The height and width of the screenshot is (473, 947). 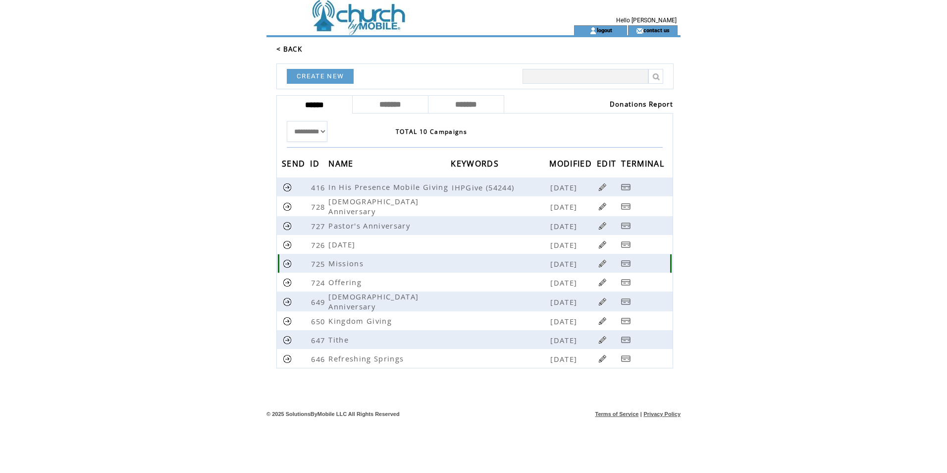 What do you see at coordinates (295, 164) in the screenshot?
I see `span: SEND` at bounding box center [295, 164].